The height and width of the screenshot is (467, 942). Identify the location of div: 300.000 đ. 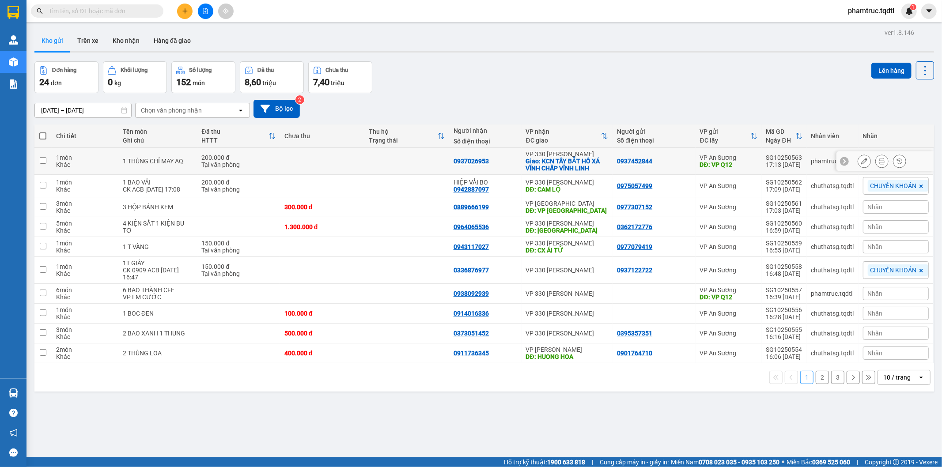
(322, 207).